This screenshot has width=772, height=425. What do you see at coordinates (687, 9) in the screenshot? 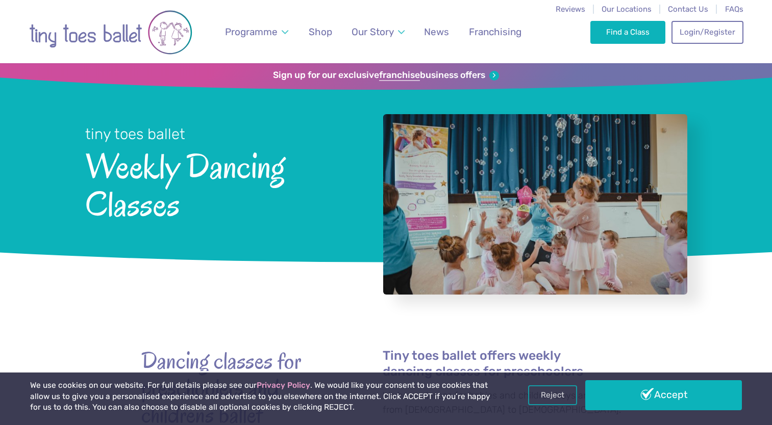
I see `span: Contact Us` at bounding box center [687, 9].